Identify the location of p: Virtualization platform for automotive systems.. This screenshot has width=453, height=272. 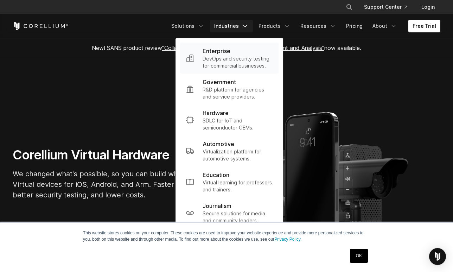
(238, 155).